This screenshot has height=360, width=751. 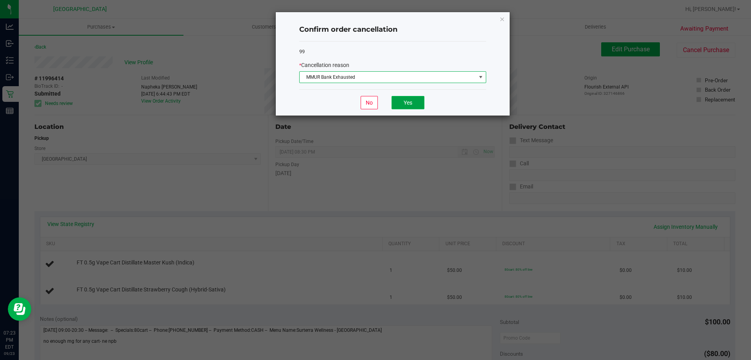 I want to click on button: Yes, so click(x=408, y=103).